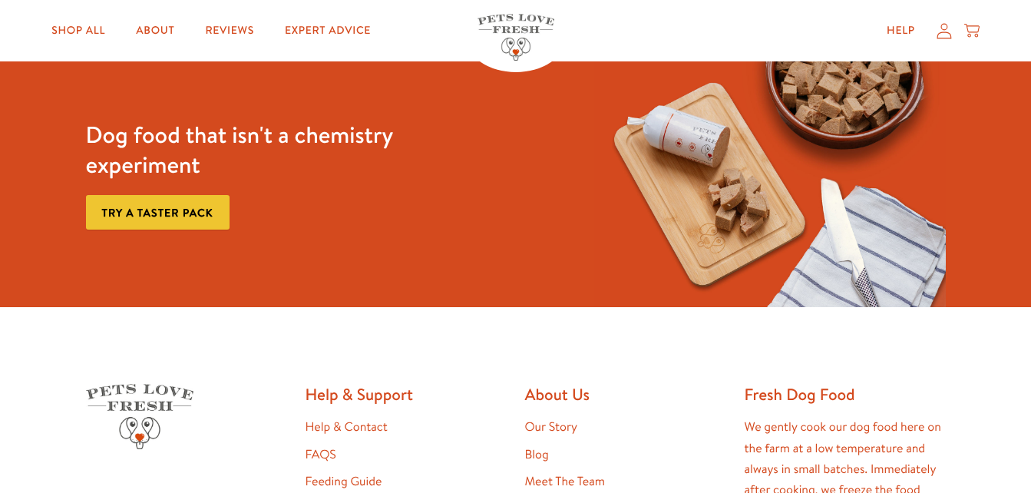 The height and width of the screenshot is (493, 1031). I want to click on a: Shop All, so click(78, 31).